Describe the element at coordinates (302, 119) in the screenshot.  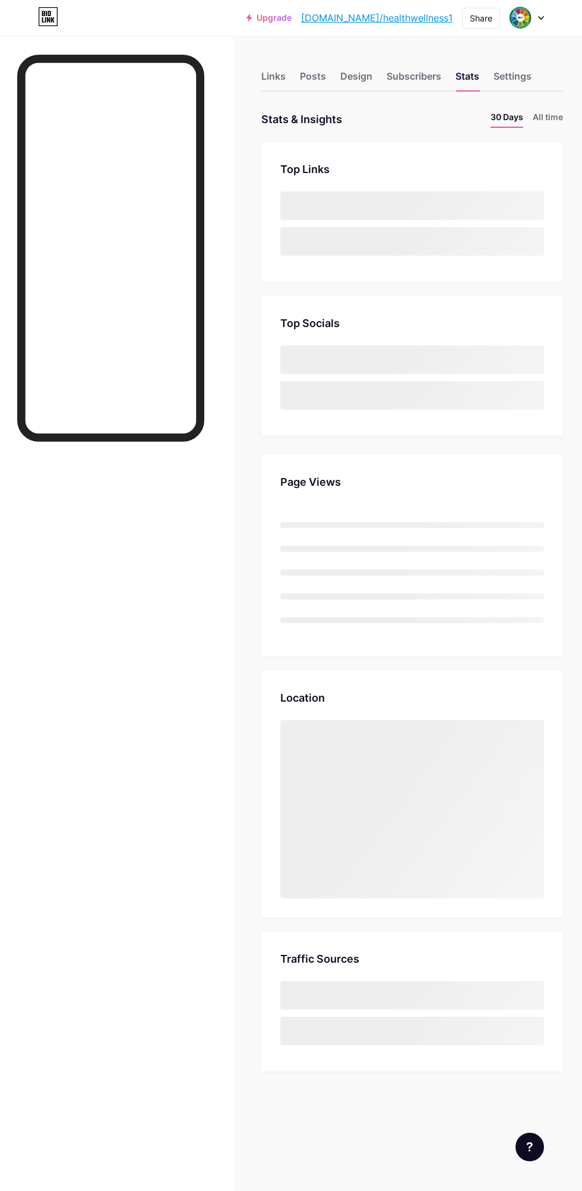
I see `div: Stats & Insights` at that location.